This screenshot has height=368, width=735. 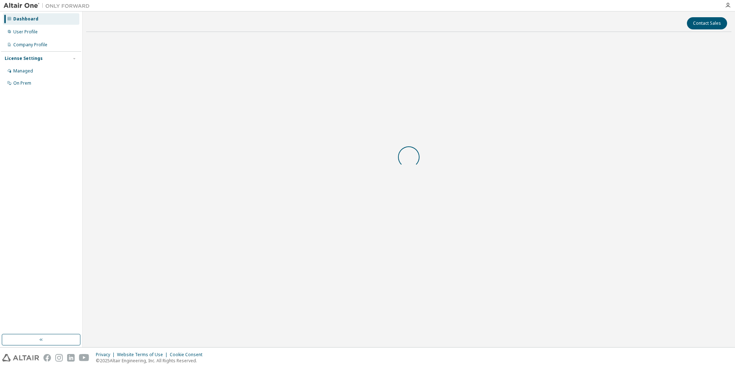 I want to click on img: instagram.svg, so click(x=59, y=358).